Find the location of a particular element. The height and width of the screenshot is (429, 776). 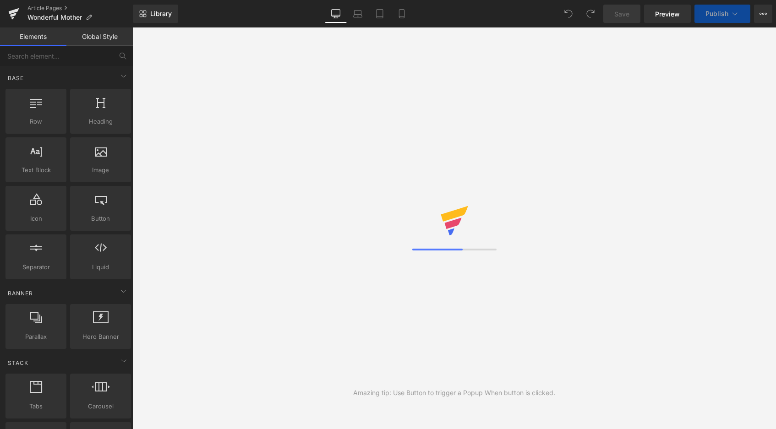

a: Desktop is located at coordinates (336, 14).